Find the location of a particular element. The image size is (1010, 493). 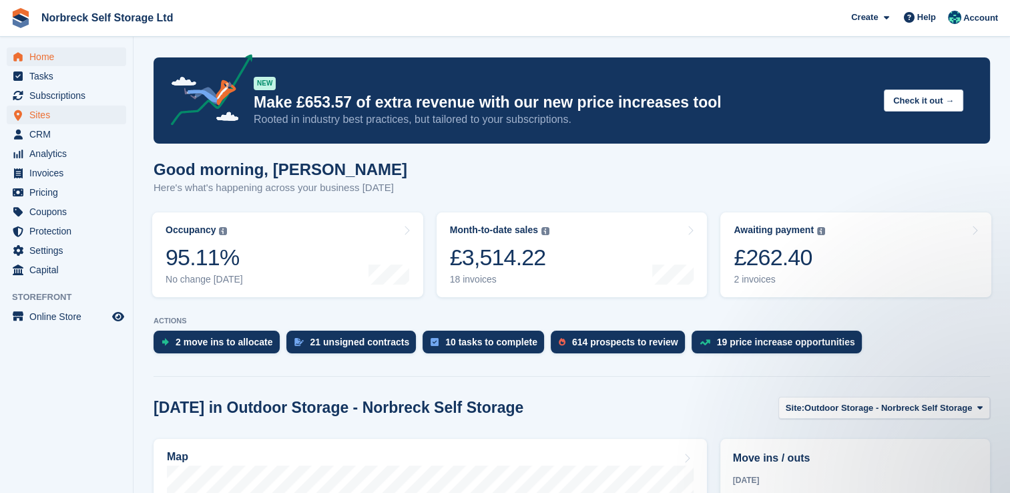

img: contract_signature_icon-13c848040528278c33f63329250d36e43548de30e8caae1d1a13099fd9432cc5.svg is located at coordinates (299, 342).